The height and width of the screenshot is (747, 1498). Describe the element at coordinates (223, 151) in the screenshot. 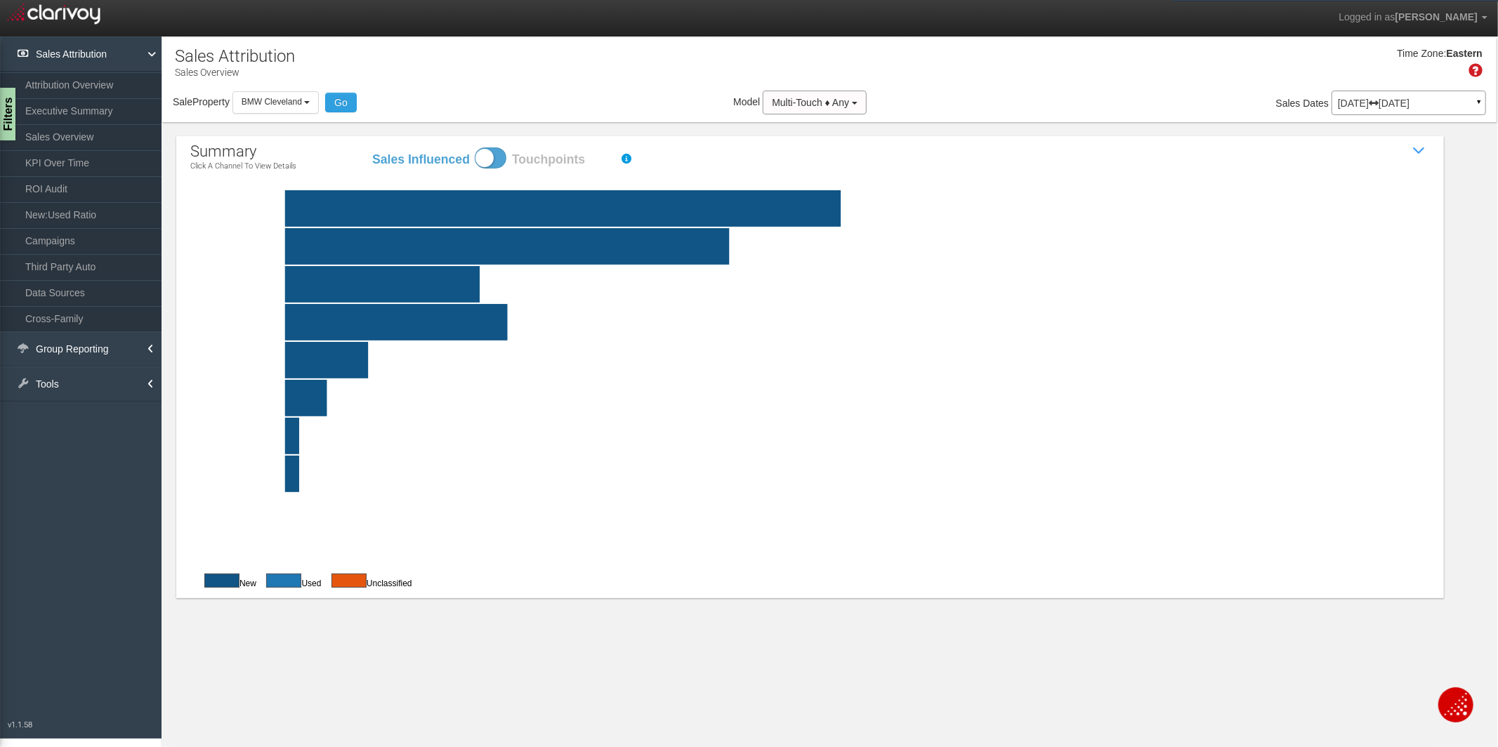

I see `span: summary` at that location.